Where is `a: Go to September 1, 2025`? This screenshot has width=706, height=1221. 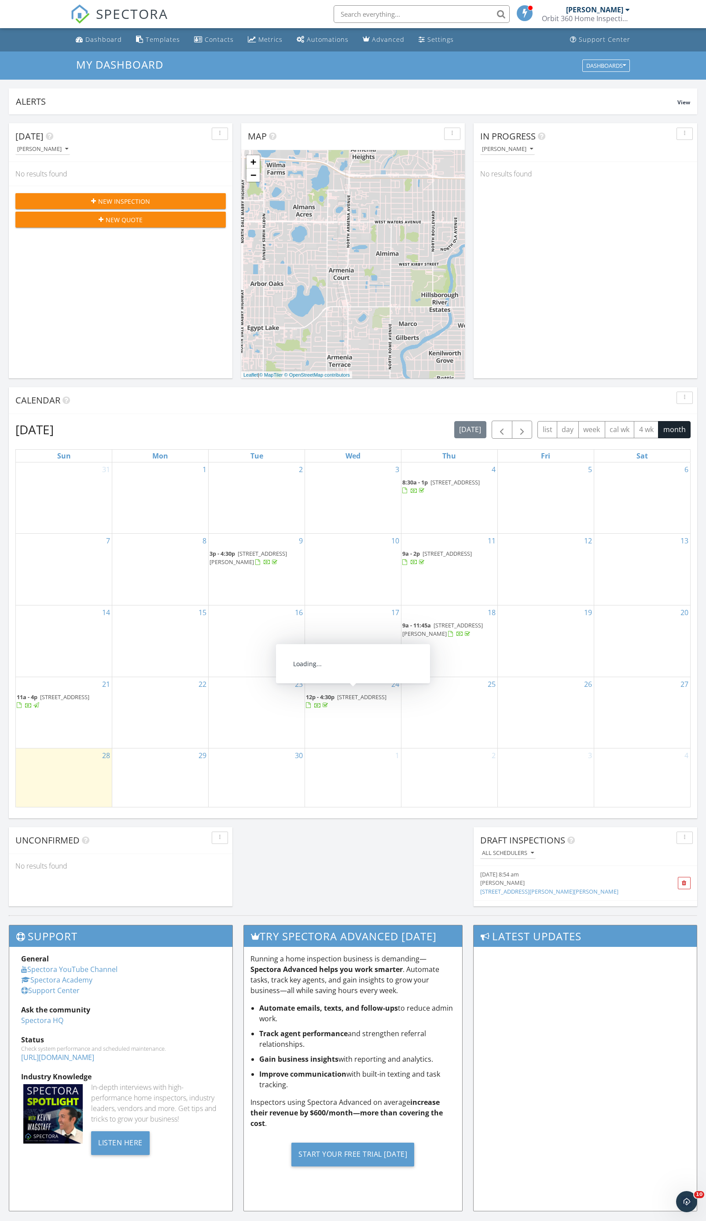 a: Go to September 1, 2025 is located at coordinates (204, 469).